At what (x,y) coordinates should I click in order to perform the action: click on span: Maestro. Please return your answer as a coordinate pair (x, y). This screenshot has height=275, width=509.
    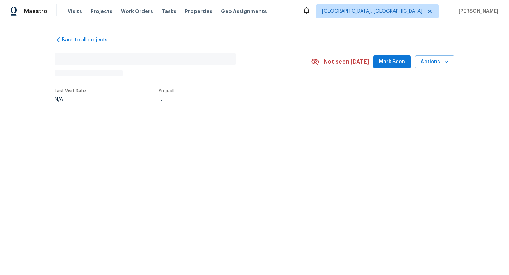
    Looking at the image, I should click on (36, 11).